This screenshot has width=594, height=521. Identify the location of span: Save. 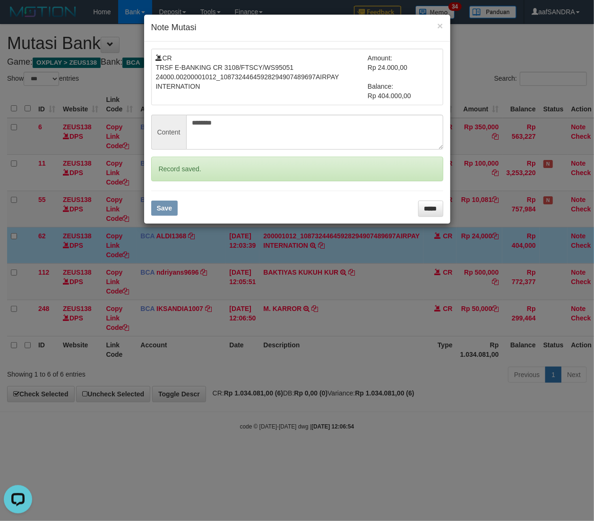
(164, 208).